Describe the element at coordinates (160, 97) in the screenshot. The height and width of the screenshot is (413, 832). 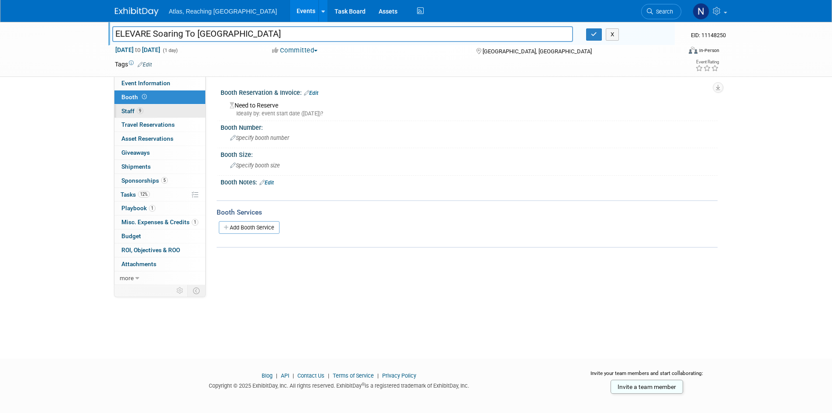
I see `a: Booth` at that location.